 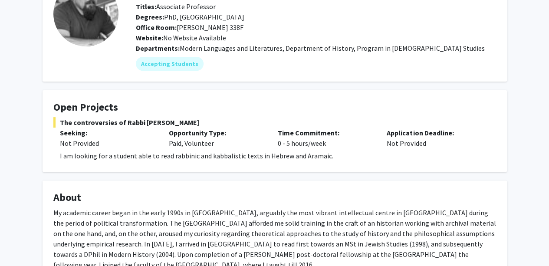 I want to click on b: Website:, so click(x=149, y=38).